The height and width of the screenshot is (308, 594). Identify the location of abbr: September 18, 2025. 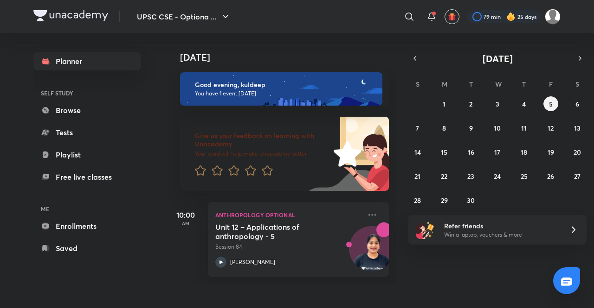
(523, 152).